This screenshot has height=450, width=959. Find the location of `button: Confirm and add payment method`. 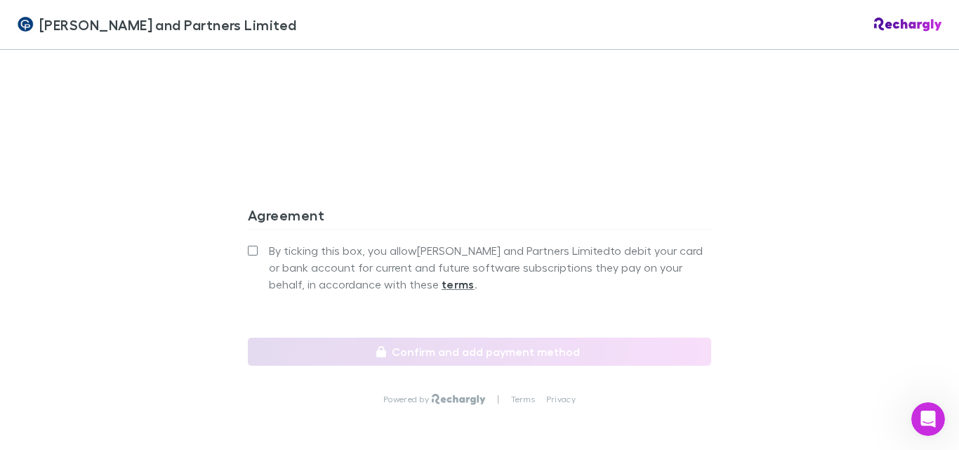

button: Confirm and add payment method is located at coordinates (480, 352).